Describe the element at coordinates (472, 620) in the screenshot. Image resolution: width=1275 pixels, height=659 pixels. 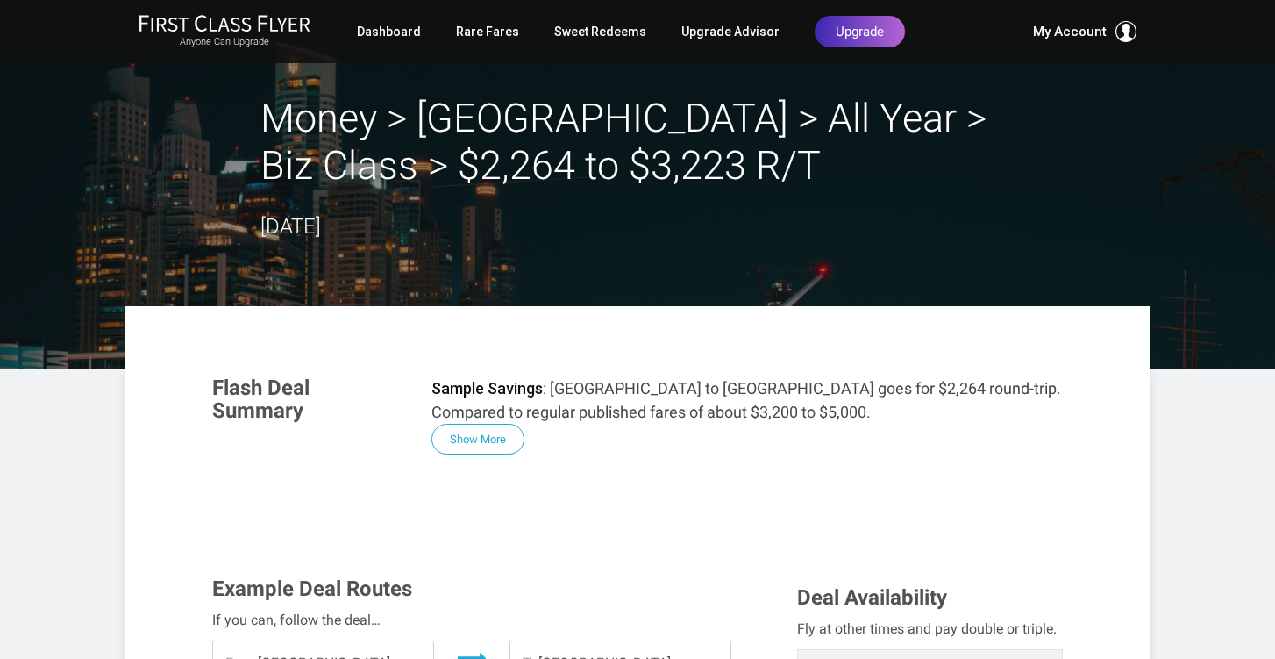
I see `div: If you can, follow the deal…` at that location.